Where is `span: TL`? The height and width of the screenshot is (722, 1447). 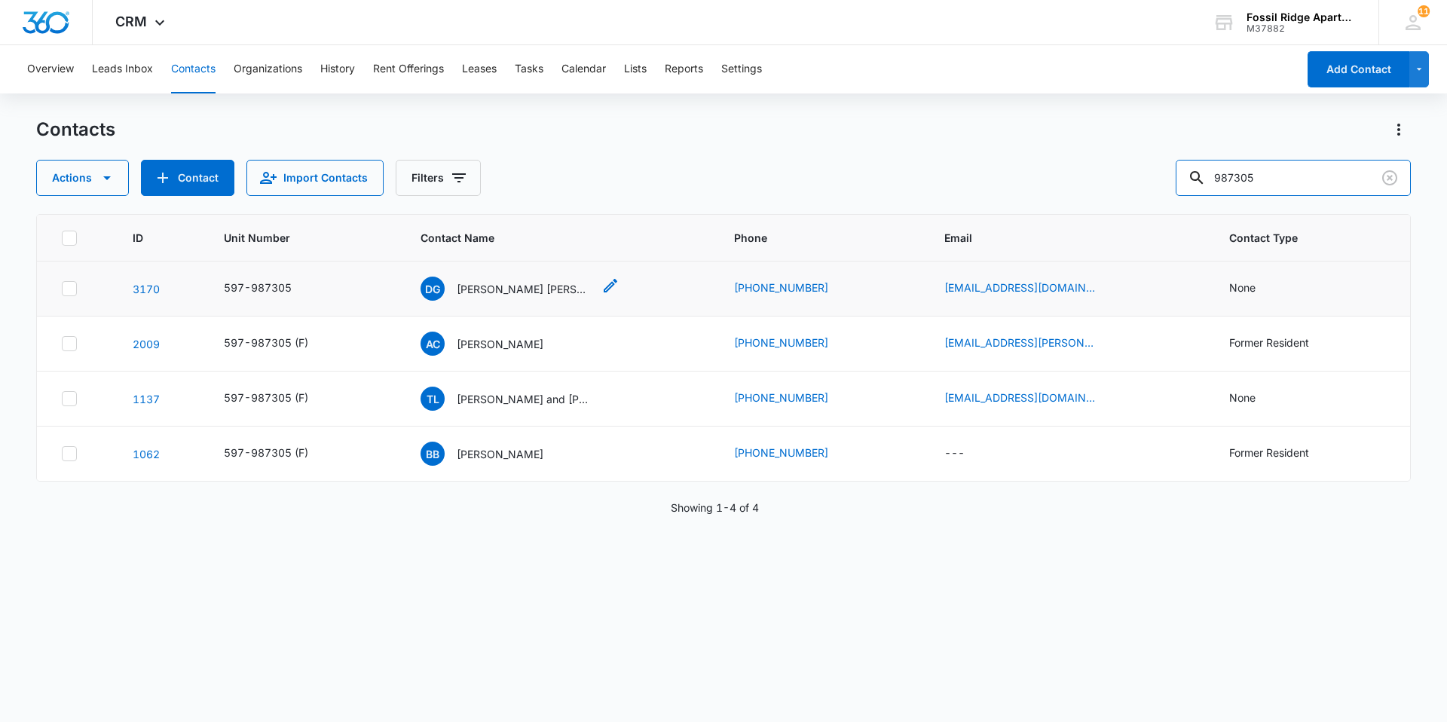 span: TL is located at coordinates (433, 399).